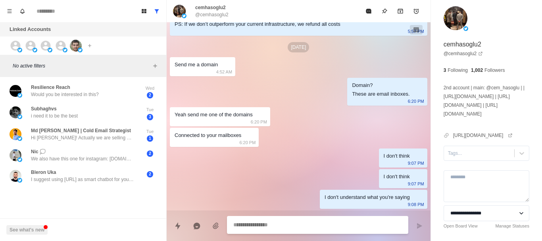 The image size is (542, 241). Describe the element at coordinates (416, 204) in the screenshot. I see `p: 9:08 PM` at that location.